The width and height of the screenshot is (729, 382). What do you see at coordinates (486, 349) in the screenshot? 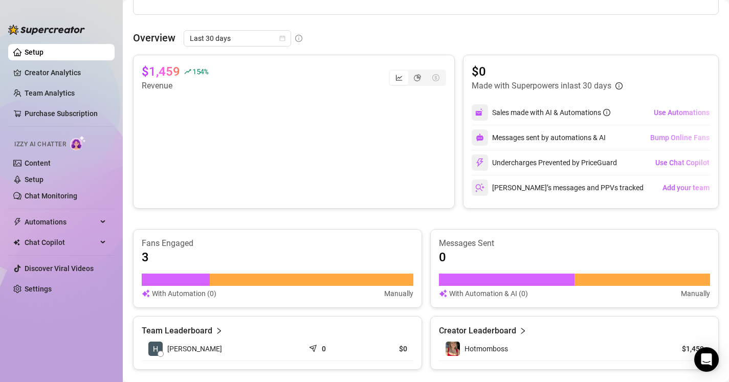
I see `span: Hotmomboss` at bounding box center [486, 349].